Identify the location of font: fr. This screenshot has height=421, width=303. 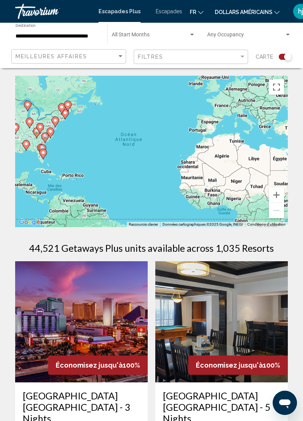
(193, 12).